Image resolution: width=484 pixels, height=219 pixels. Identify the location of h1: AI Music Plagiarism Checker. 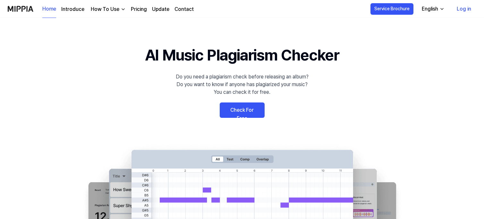
(242, 55).